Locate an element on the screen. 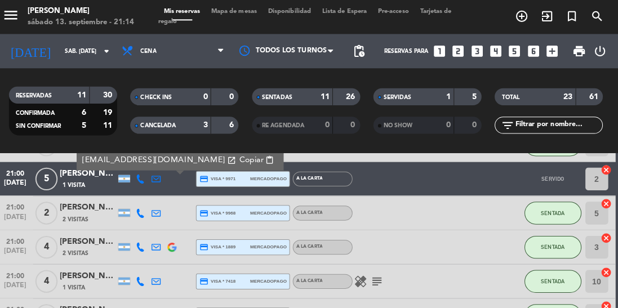  span: Lista de Espera is located at coordinates (347, 11).